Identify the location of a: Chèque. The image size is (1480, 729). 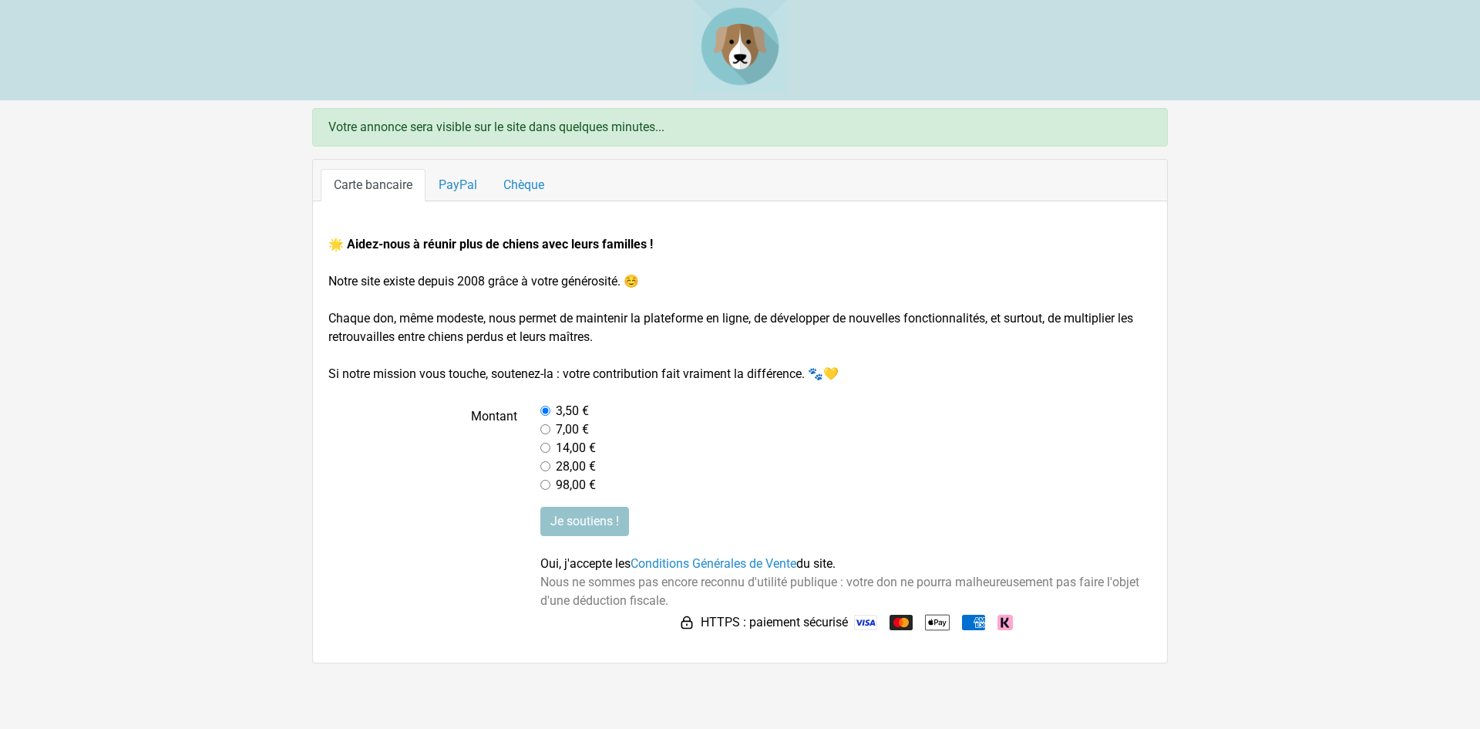
(524, 185).